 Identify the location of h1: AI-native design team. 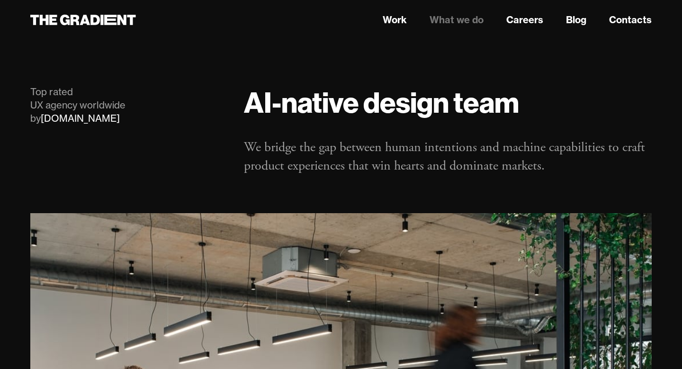
(447, 102).